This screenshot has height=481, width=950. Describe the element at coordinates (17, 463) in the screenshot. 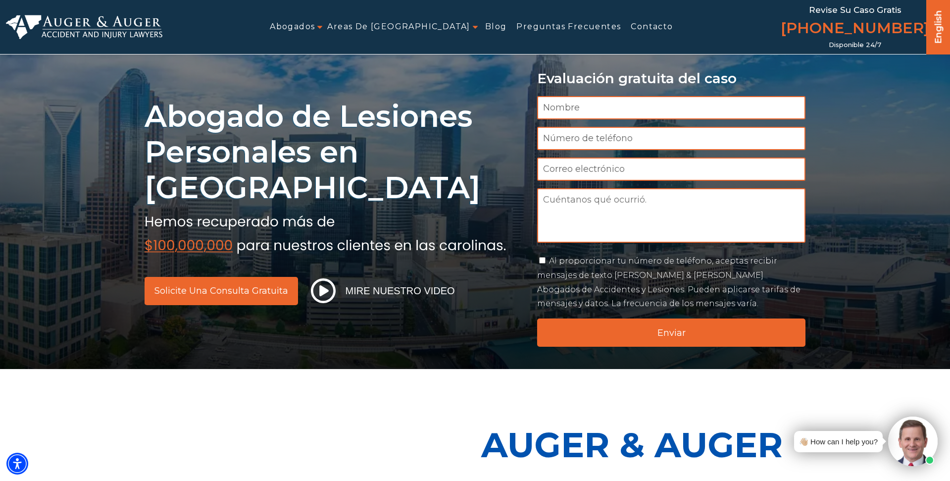

I see `div: Menú de Accesibilidad` at that location.